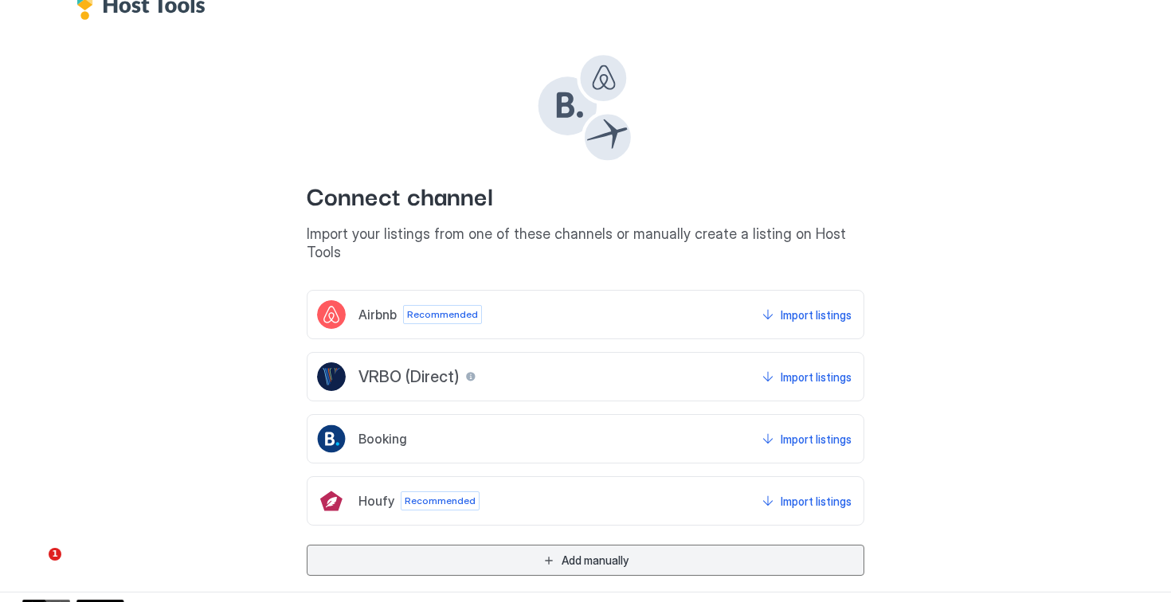 This screenshot has height=602, width=1171. I want to click on span: Booking, so click(382, 439).